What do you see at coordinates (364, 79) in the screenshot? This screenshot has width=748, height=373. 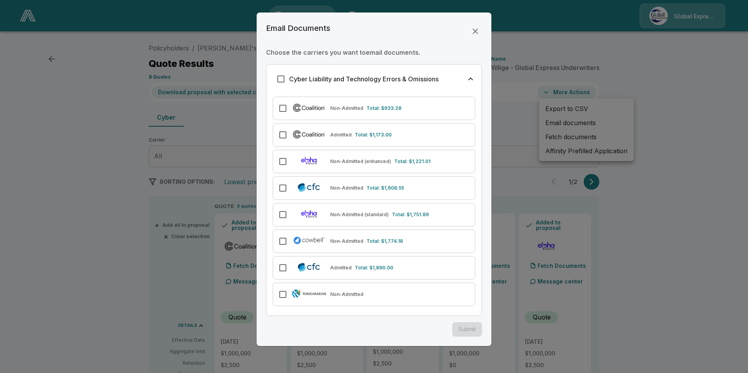 I see `h6: Cyber Liability and Technology Errors & Omissions` at bounding box center [364, 79].